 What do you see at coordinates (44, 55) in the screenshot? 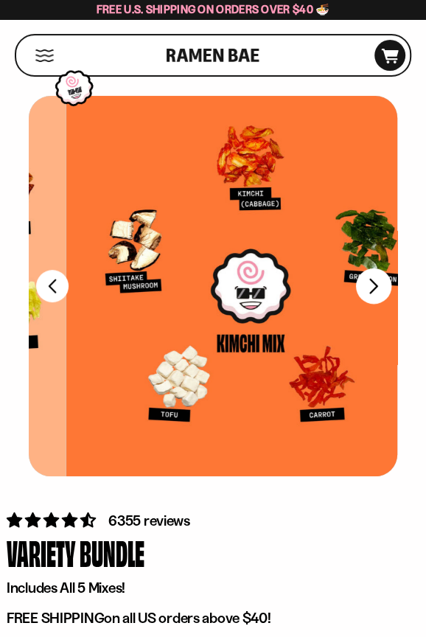
I see `button: Mobile Menu Trigger` at bounding box center [44, 55].